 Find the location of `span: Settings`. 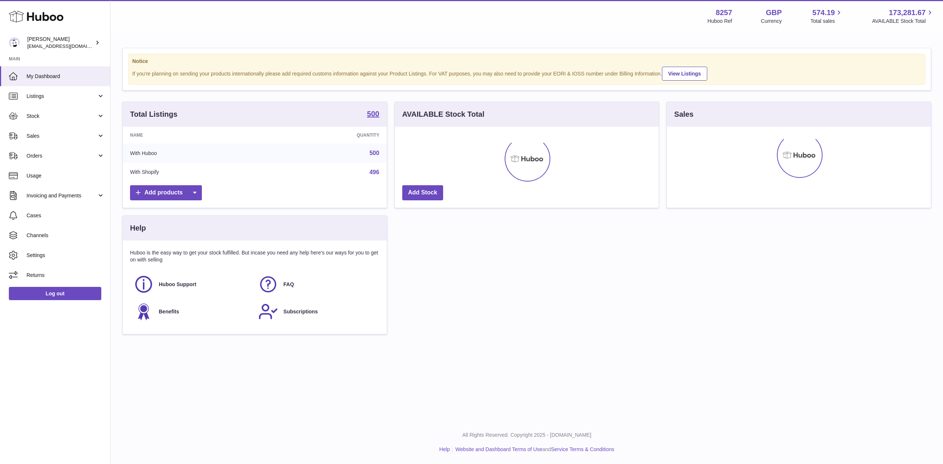

span: Settings is located at coordinates (66, 255).